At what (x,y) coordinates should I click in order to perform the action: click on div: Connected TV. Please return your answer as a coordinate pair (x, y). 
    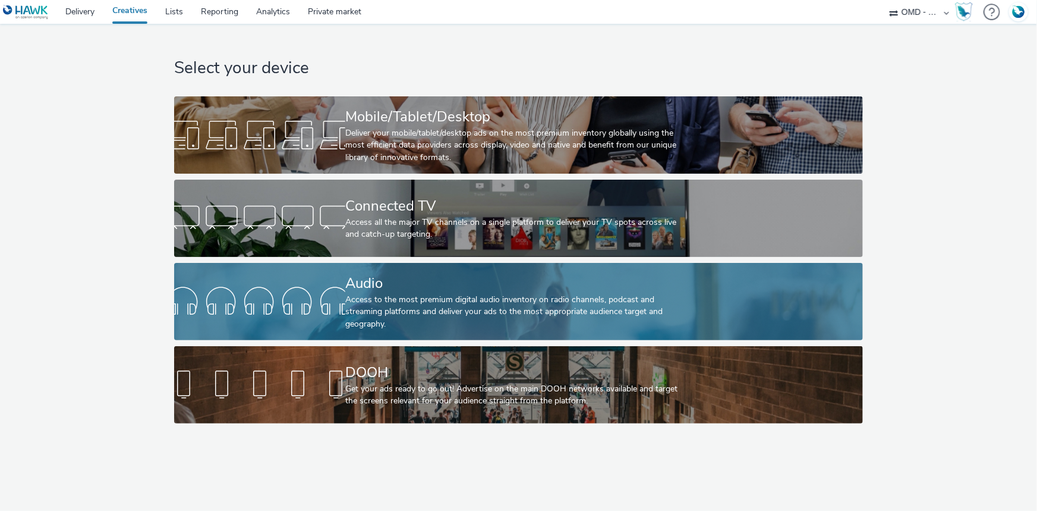
    Looking at the image, I should click on (516, 206).